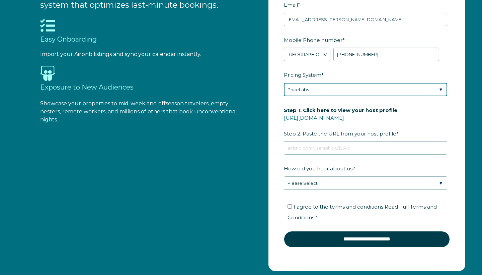 The width and height of the screenshot is (482, 275). What do you see at coordinates (290, 206) in the screenshot?
I see `input: I agree to the terms and conditions Read Full Terms and Conditions *` at bounding box center [290, 206].